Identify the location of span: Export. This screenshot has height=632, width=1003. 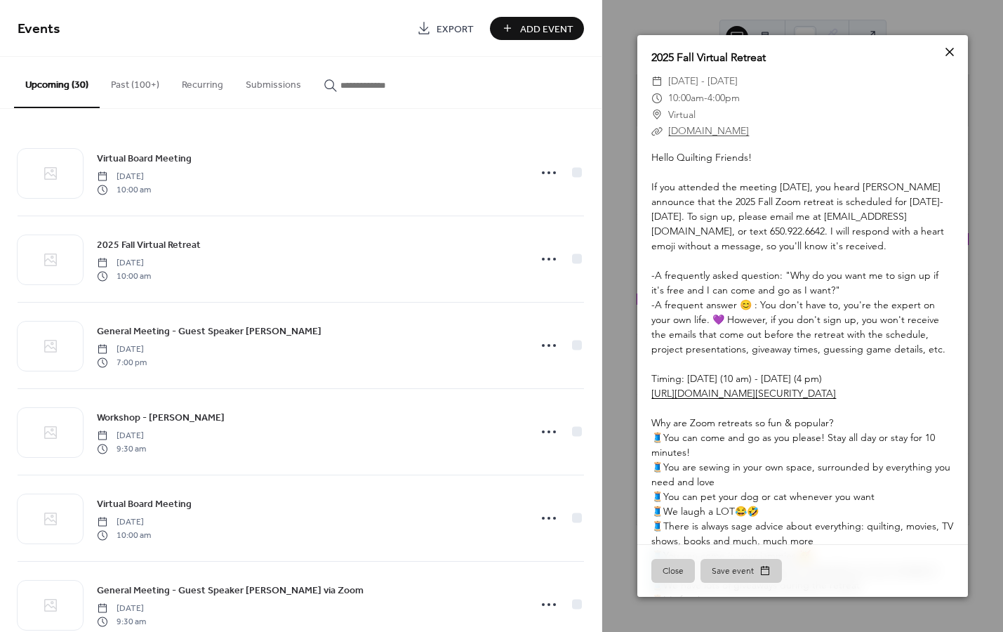
(455, 29).